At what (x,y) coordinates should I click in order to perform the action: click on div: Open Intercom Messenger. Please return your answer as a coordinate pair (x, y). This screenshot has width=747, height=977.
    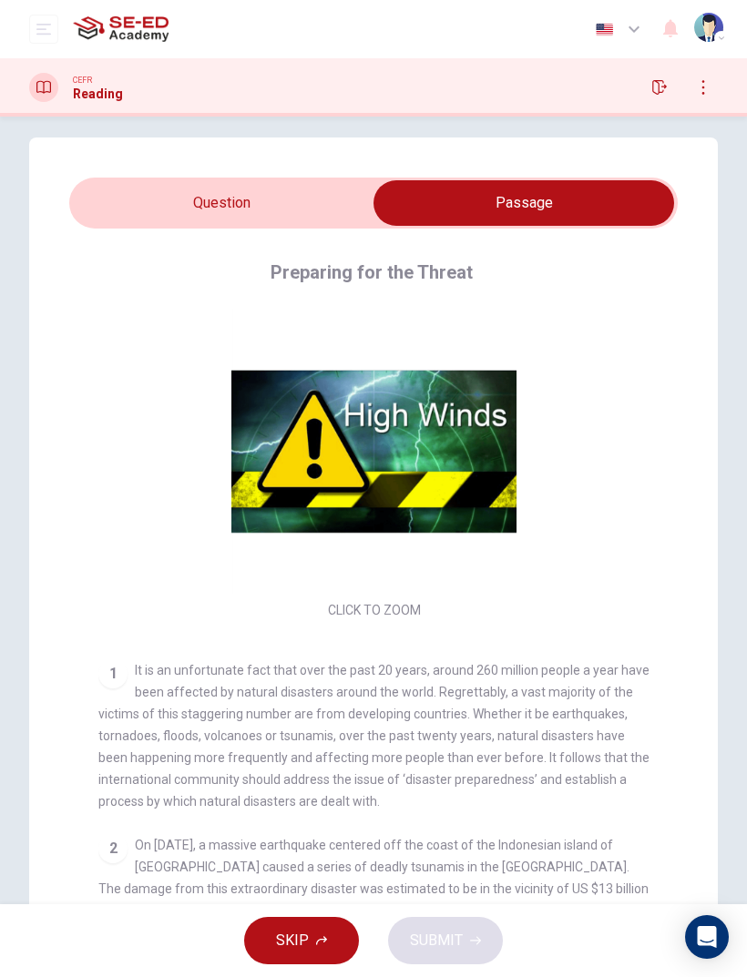
    Looking at the image, I should click on (707, 937).